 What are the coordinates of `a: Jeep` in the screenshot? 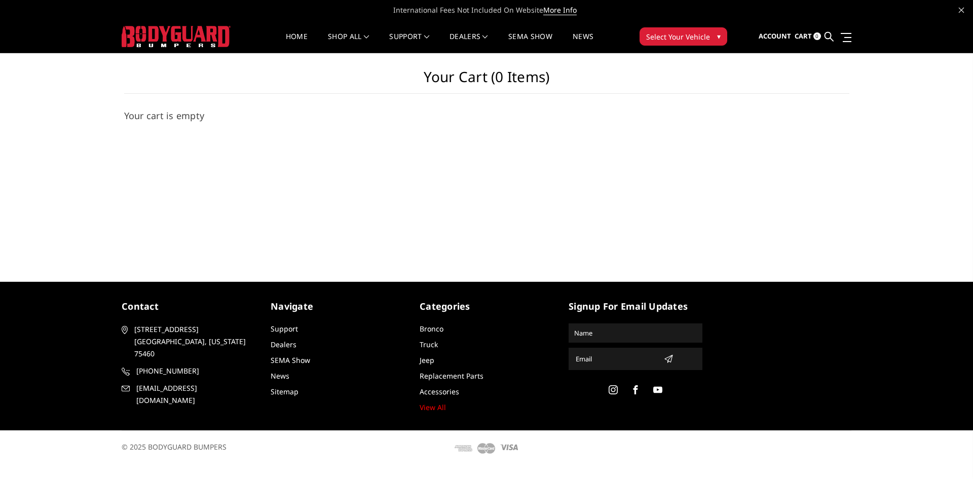 It's located at (426, 360).